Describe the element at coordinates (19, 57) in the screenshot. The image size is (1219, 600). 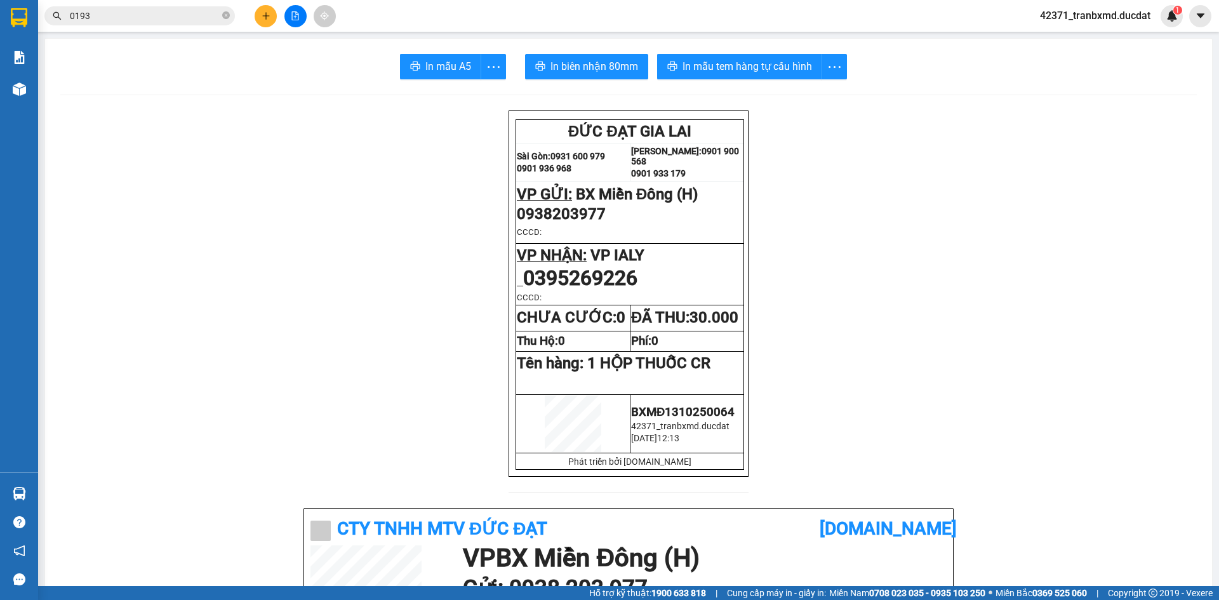
I see `img: solution-icon` at that location.